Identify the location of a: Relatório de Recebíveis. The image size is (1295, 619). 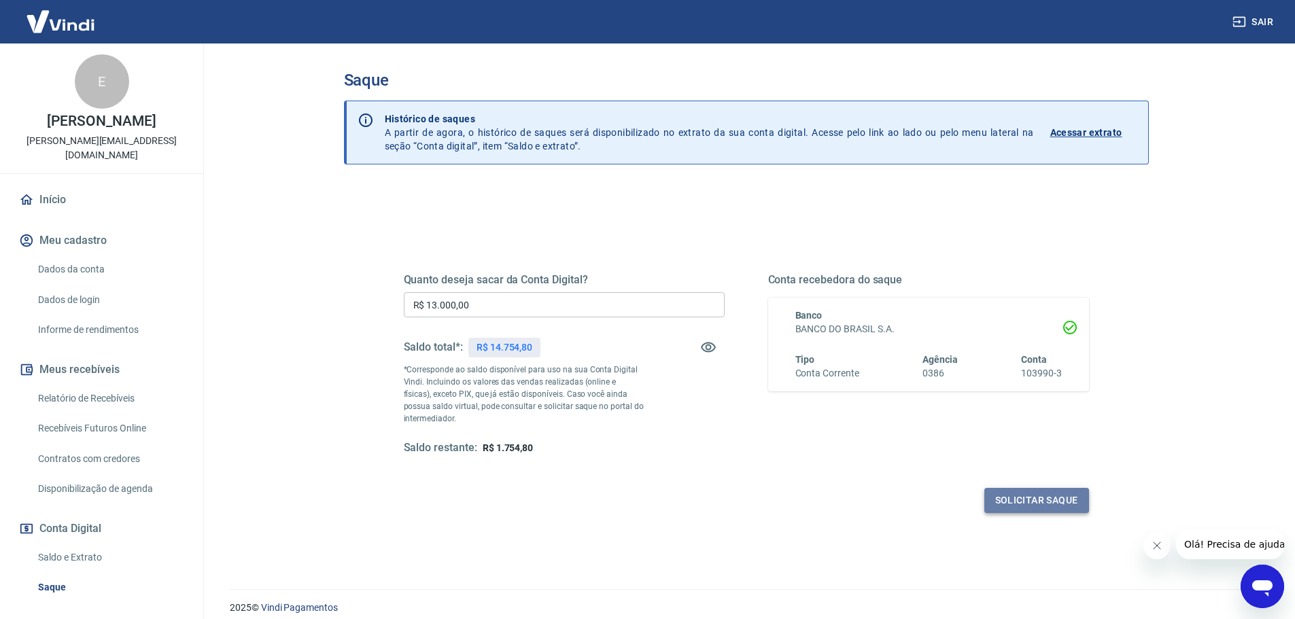
(109, 398).